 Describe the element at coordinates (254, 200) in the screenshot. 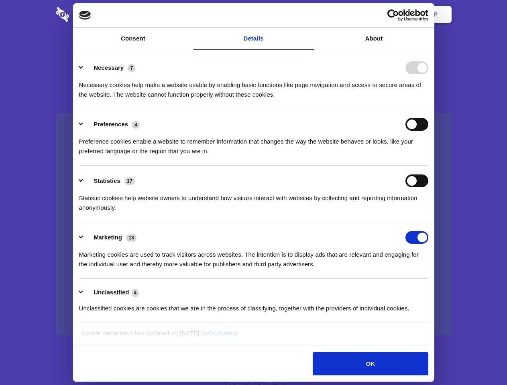

I see `div: Statistic cookies help website owners to understand how visitors interact with websites by collec...` at that location.